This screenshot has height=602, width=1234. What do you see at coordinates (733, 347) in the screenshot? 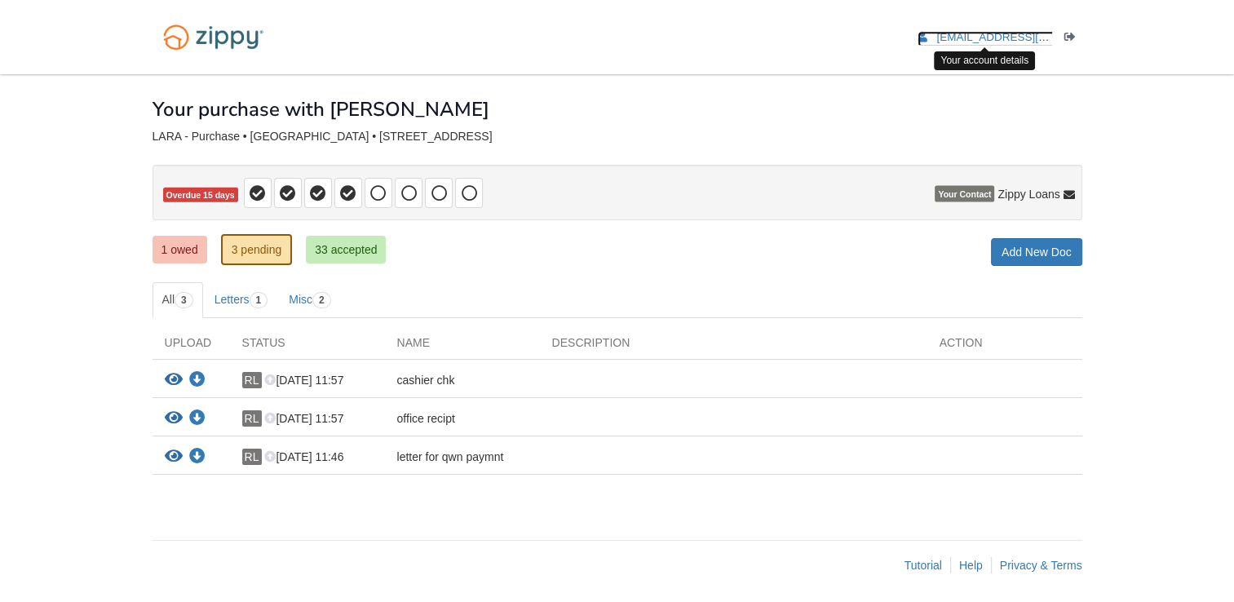
I see `div: Description` at bounding box center [733, 347].